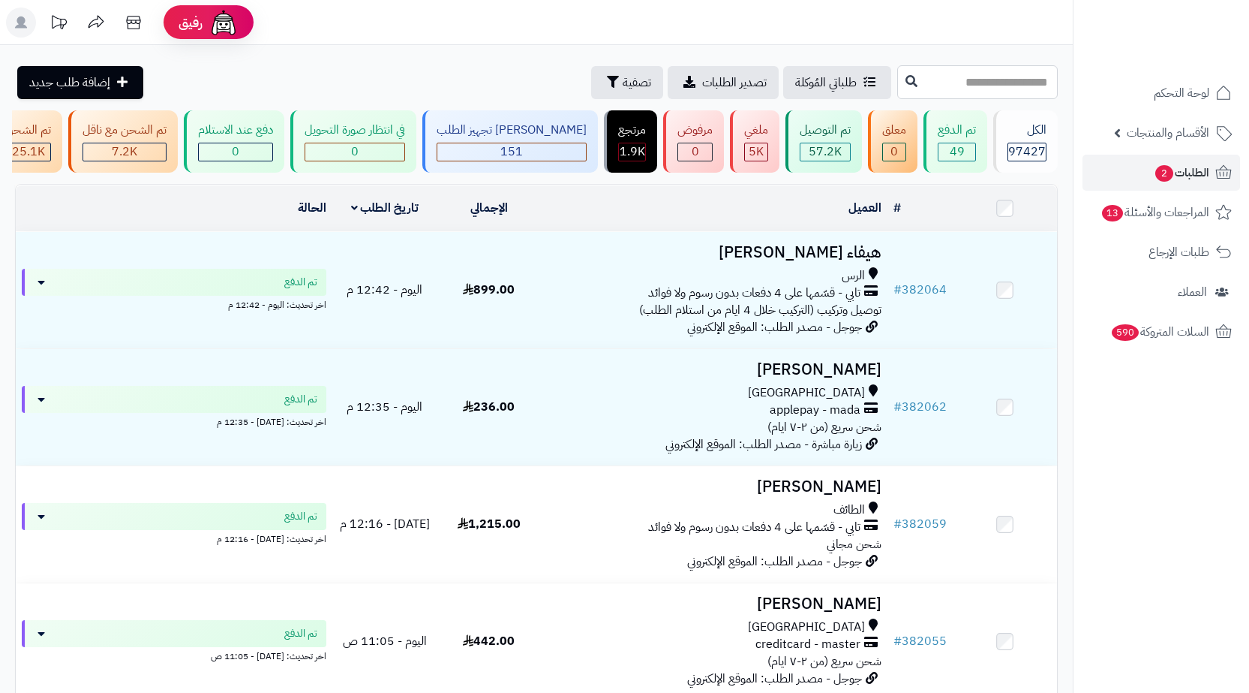 The width and height of the screenshot is (1249, 693). Describe the element at coordinates (957, 152) in the screenshot. I see `div: 49` at that location.